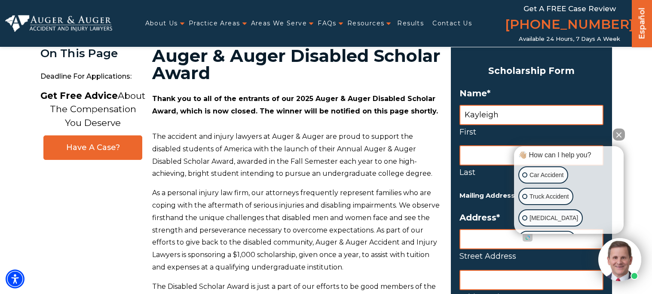 Image resolution: width=652 pixels, height=294 pixels. I want to click on span: Get a FREE Case Review, so click(569, 9).